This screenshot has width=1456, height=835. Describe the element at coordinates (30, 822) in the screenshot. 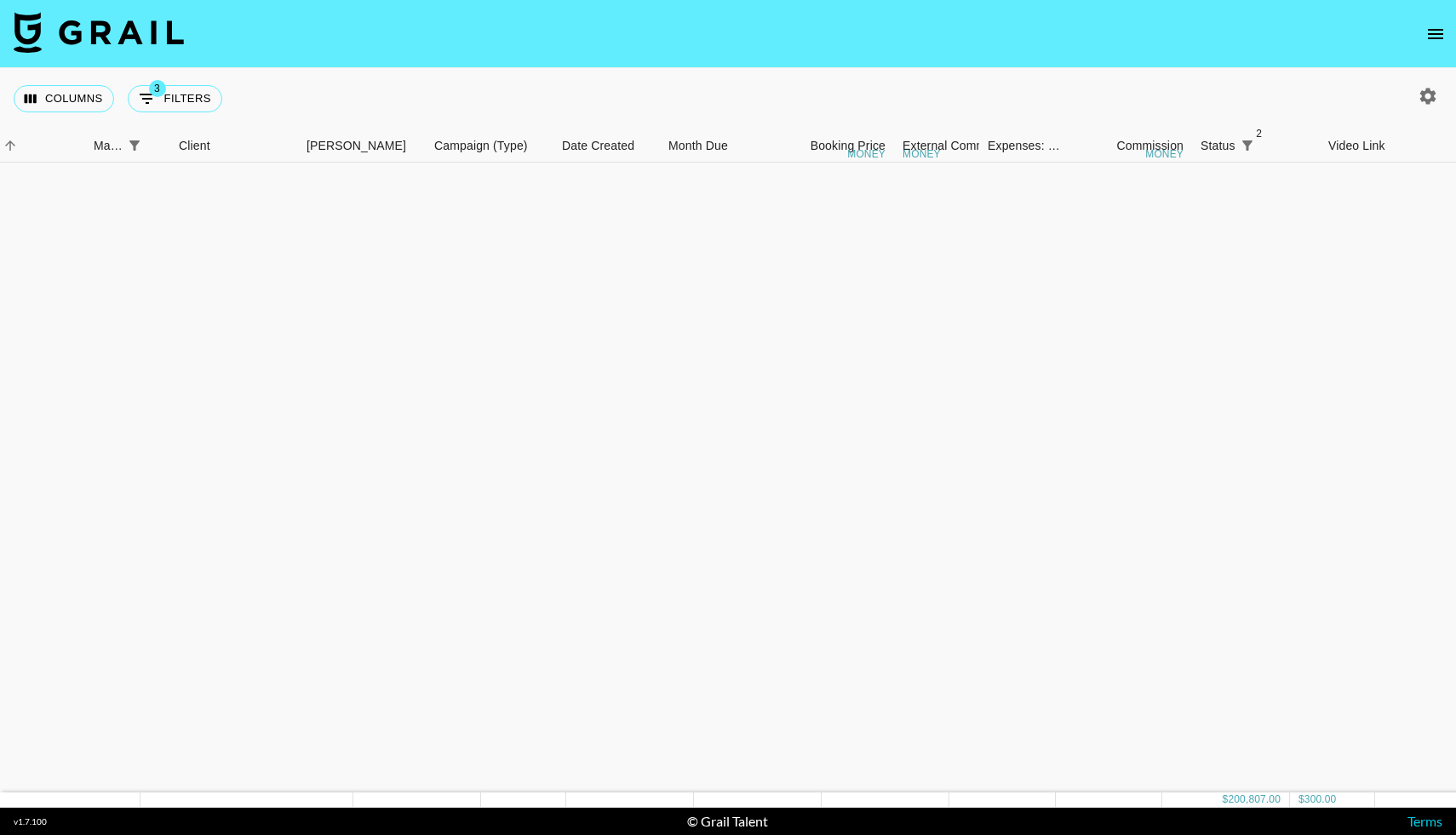

I see `div: v 1.7.100` at that location.